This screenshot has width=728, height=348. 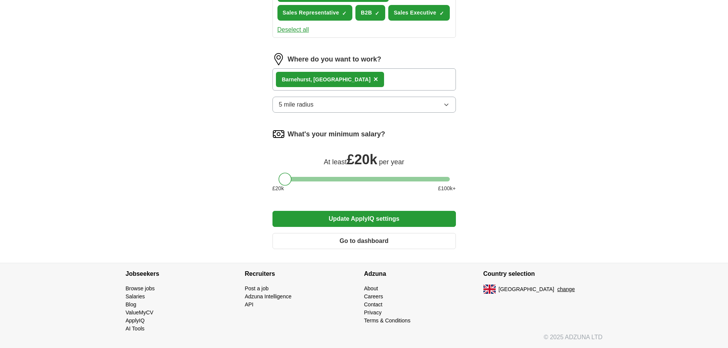 I want to click on button: Go to dashboard, so click(x=364, y=241).